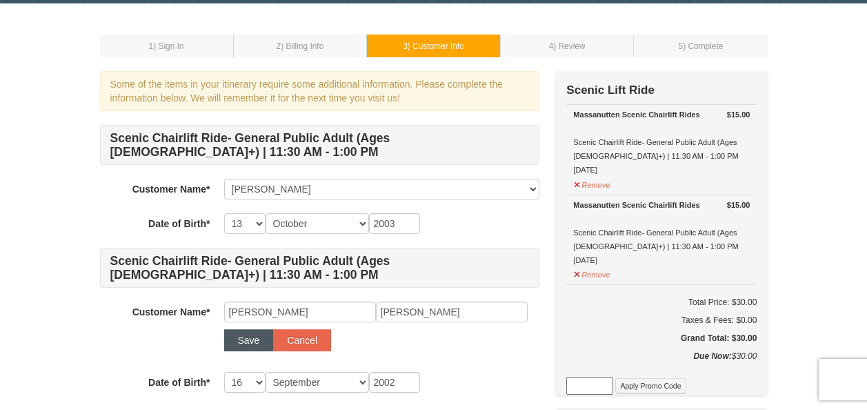  I want to click on h6: Total Price: $30.00, so click(662, 302).